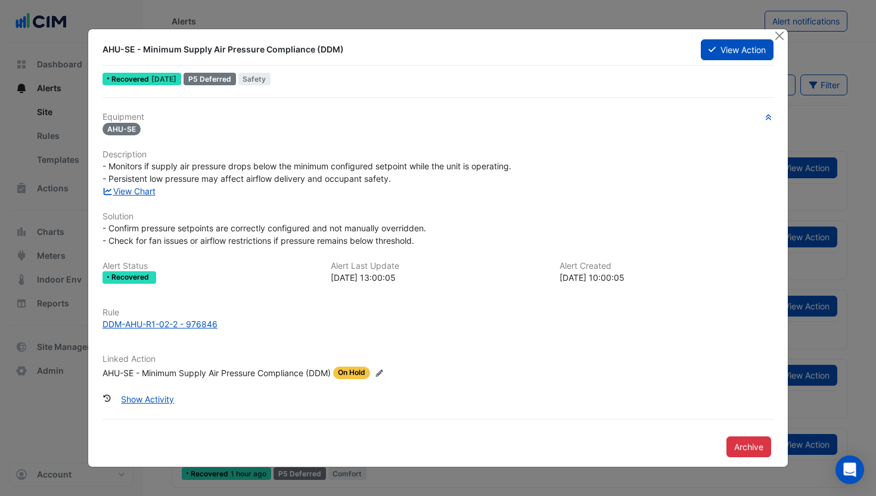 The image size is (876, 496). I want to click on div: P5 Deferred, so click(210, 79).